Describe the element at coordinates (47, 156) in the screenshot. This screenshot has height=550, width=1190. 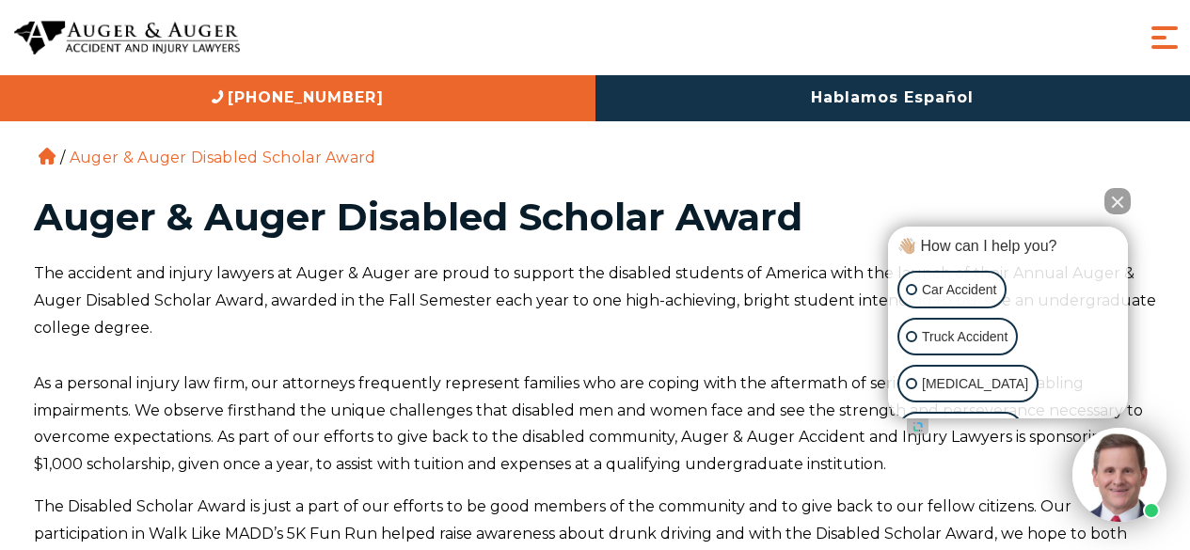
I see `a: Home` at that location.